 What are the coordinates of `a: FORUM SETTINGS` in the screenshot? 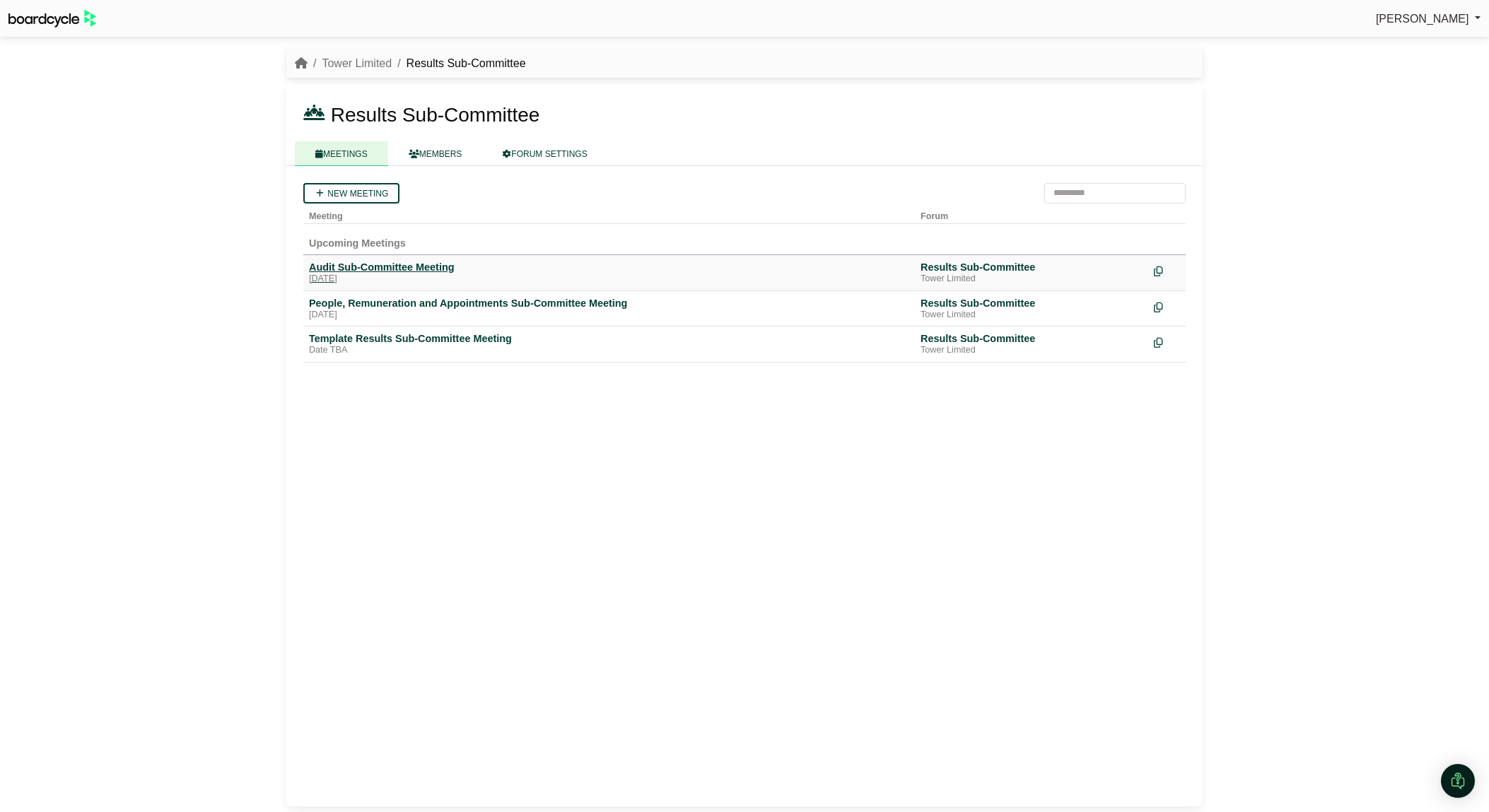 It's located at (544, 153).